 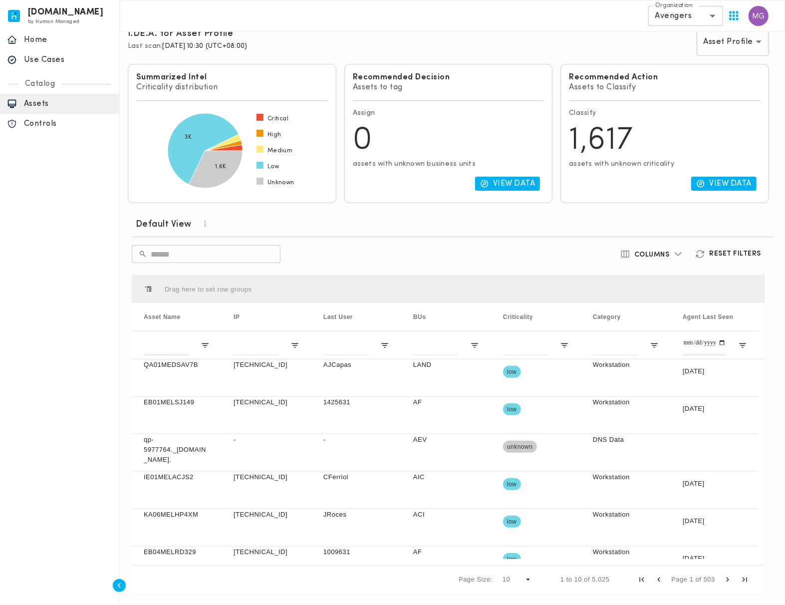 I want to click on p: KA06MELHP4XM, so click(x=177, y=514).